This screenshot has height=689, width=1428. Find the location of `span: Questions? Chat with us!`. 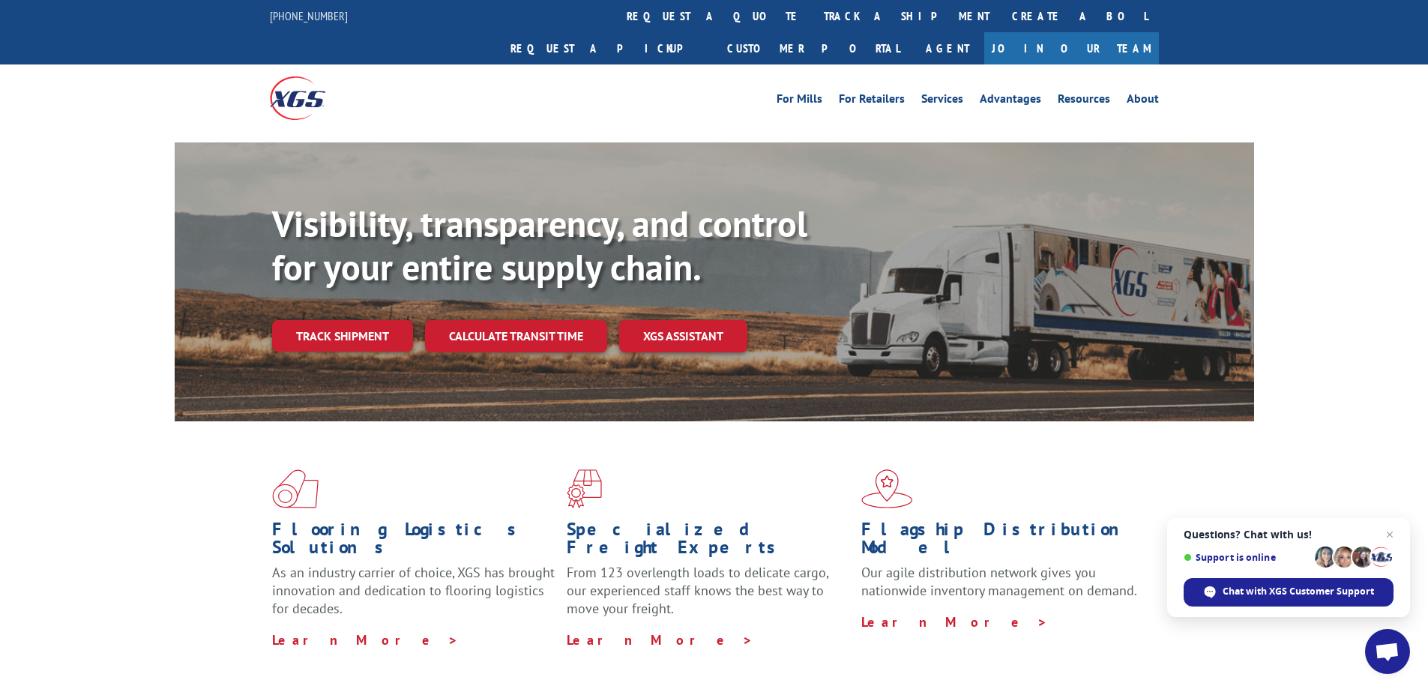

span: Questions? Chat with us! is located at coordinates (1289, 534).